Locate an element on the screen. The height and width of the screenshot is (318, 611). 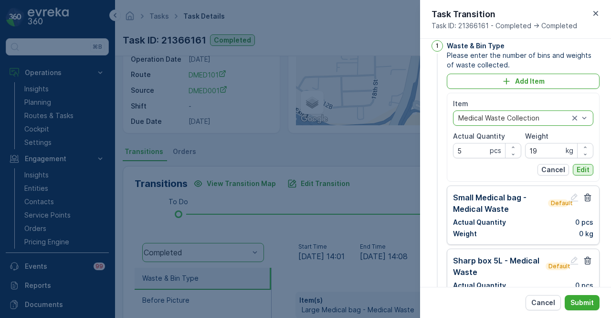
button: Add Item is located at coordinates (524, 81).